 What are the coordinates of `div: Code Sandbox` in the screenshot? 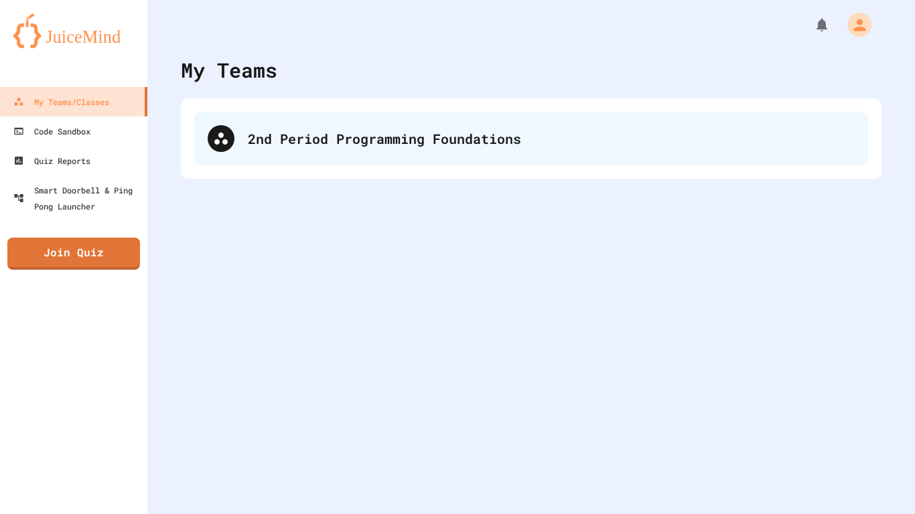 It's located at (52, 131).